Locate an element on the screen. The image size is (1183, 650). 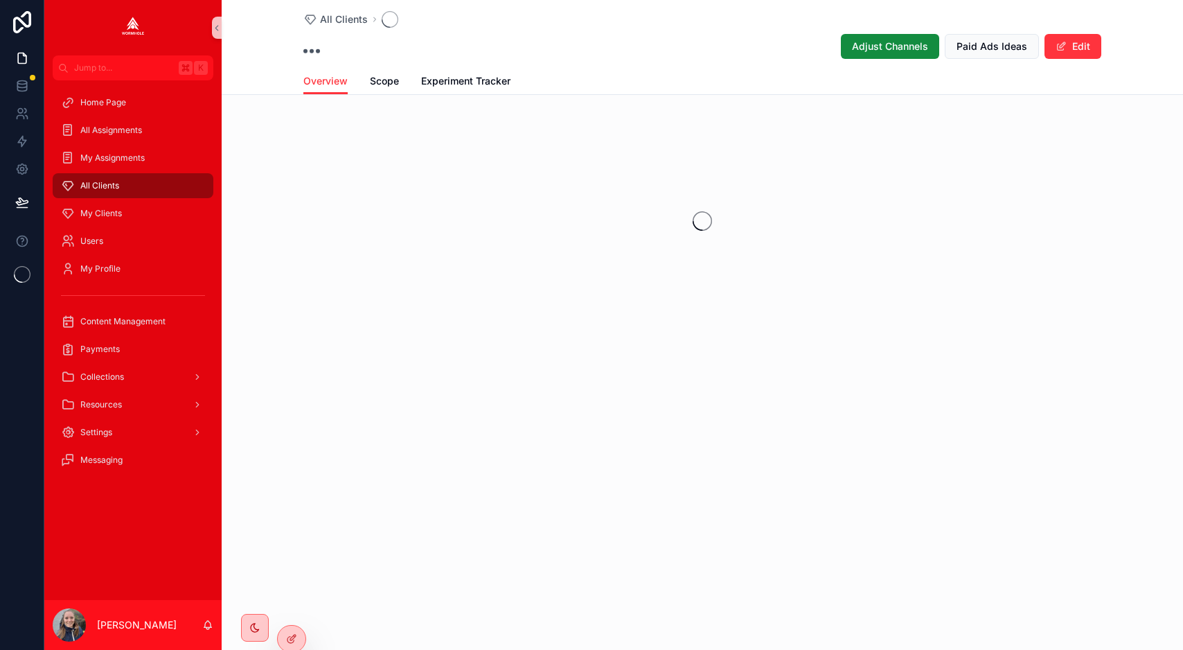
a: My Profile is located at coordinates (133, 269).